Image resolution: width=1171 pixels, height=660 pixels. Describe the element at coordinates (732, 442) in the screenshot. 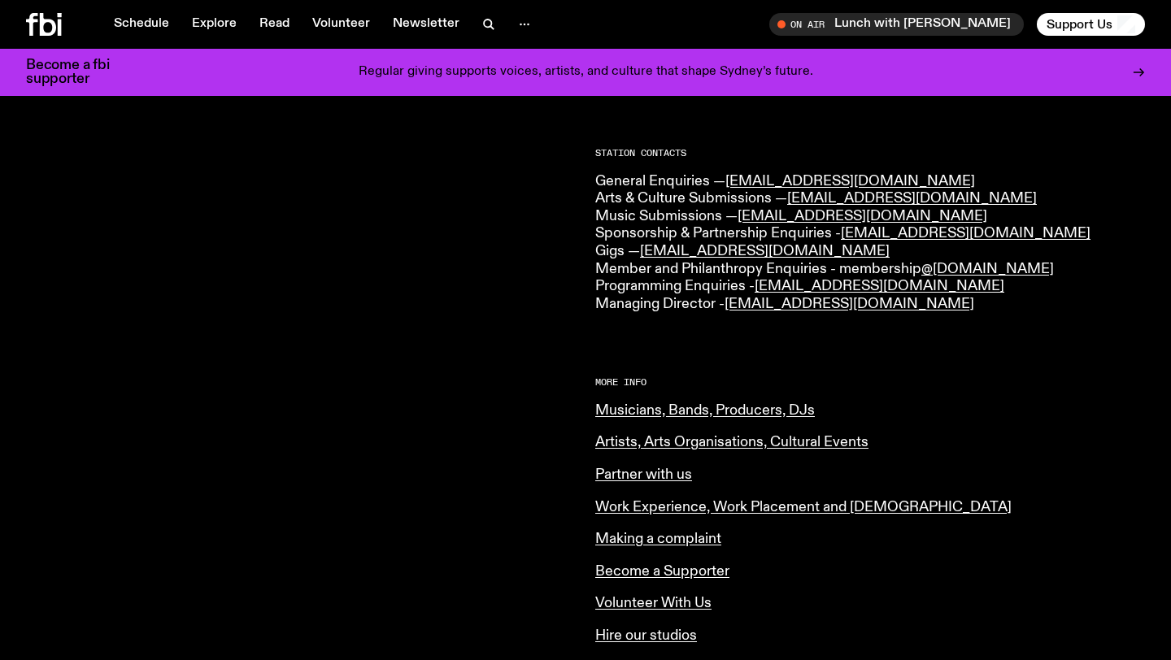

I see `a: Artists, Arts Organisations, Cultural Events` at that location.